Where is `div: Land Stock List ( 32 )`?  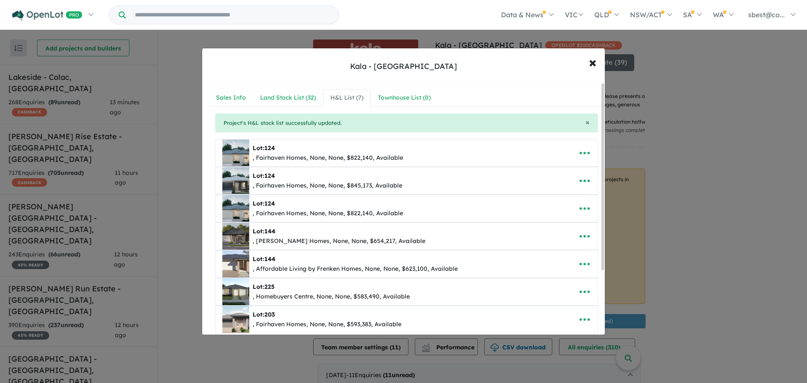 div: Land Stock List ( 32 ) is located at coordinates (288, 98).